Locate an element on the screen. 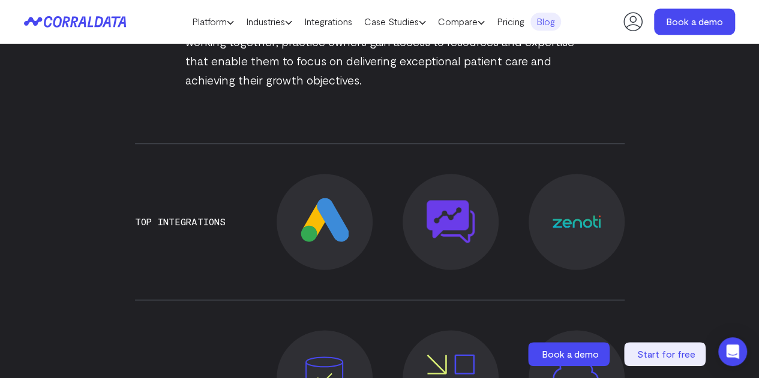  h3: Top Integrations is located at coordinates (180, 222).